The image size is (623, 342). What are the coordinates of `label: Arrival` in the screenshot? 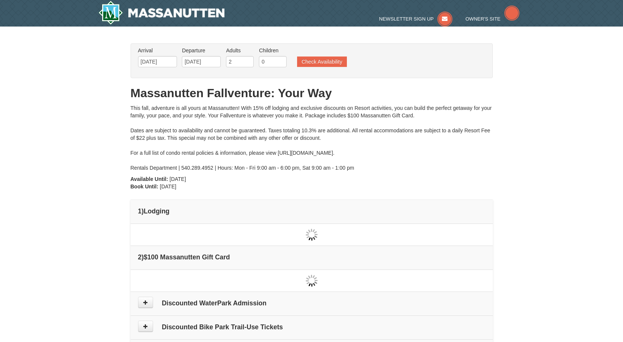 It's located at (157, 50).